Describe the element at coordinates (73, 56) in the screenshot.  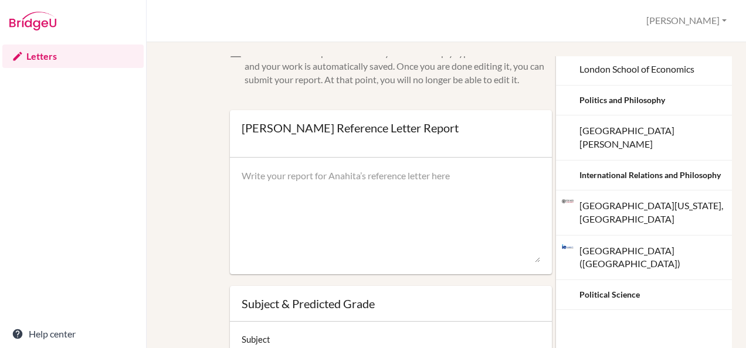
I see `a: Letters` at that location.